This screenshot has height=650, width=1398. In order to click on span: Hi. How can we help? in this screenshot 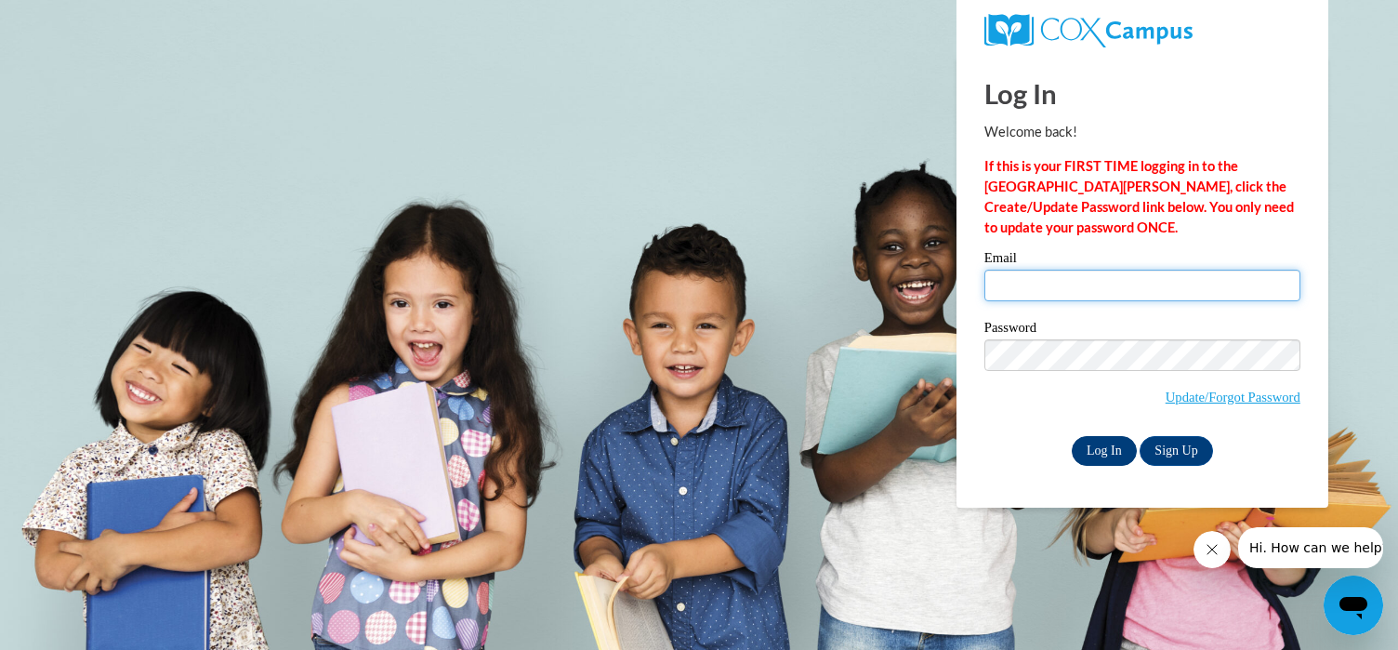, I will do `click(81, 20)`.